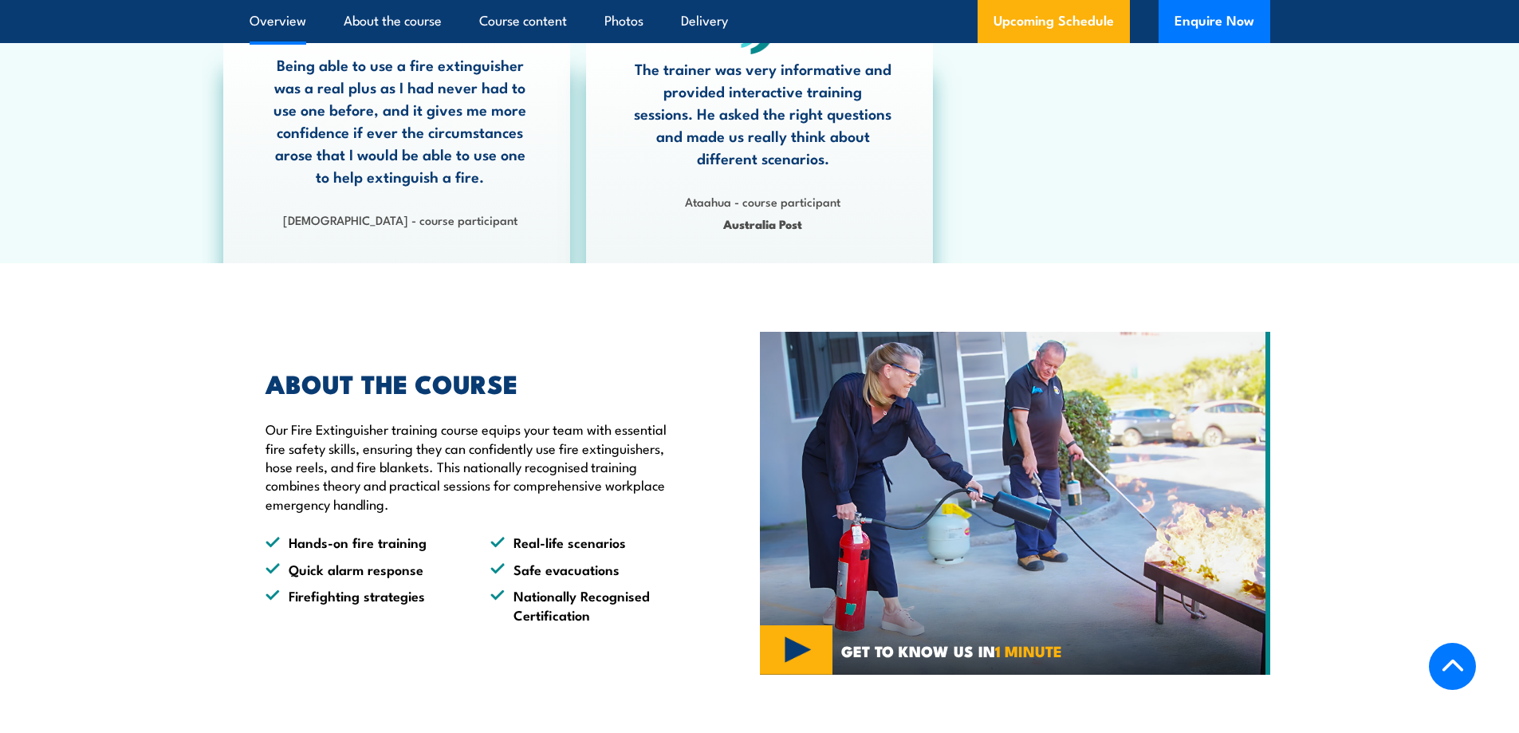 The width and height of the screenshot is (1519, 733). I want to click on strong: 1 MINUTE, so click(1028, 650).